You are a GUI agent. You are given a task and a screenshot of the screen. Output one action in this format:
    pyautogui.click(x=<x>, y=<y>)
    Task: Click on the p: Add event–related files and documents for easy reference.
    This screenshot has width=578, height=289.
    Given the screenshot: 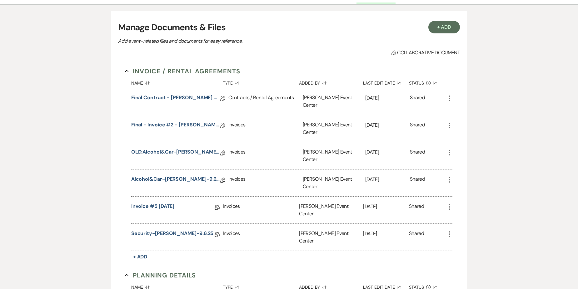 What is the action you would take?
    pyautogui.click(x=228, y=41)
    